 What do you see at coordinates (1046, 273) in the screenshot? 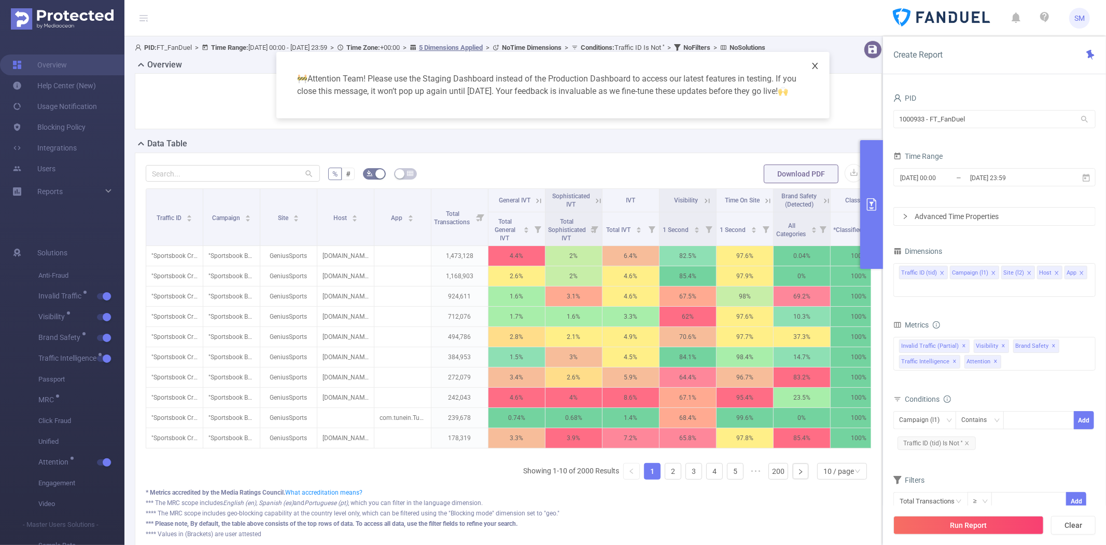
I see `div: Host` at bounding box center [1046, 273].